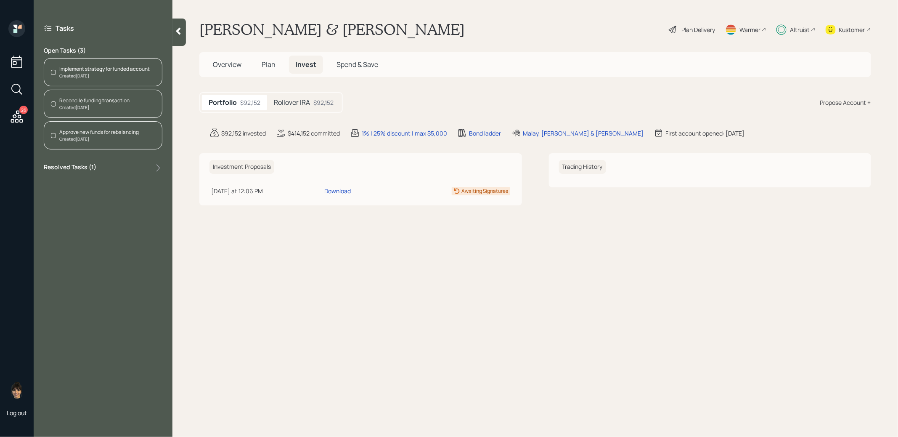 The image size is (898, 437). I want to click on h5: Rollover IRA, so click(292, 102).